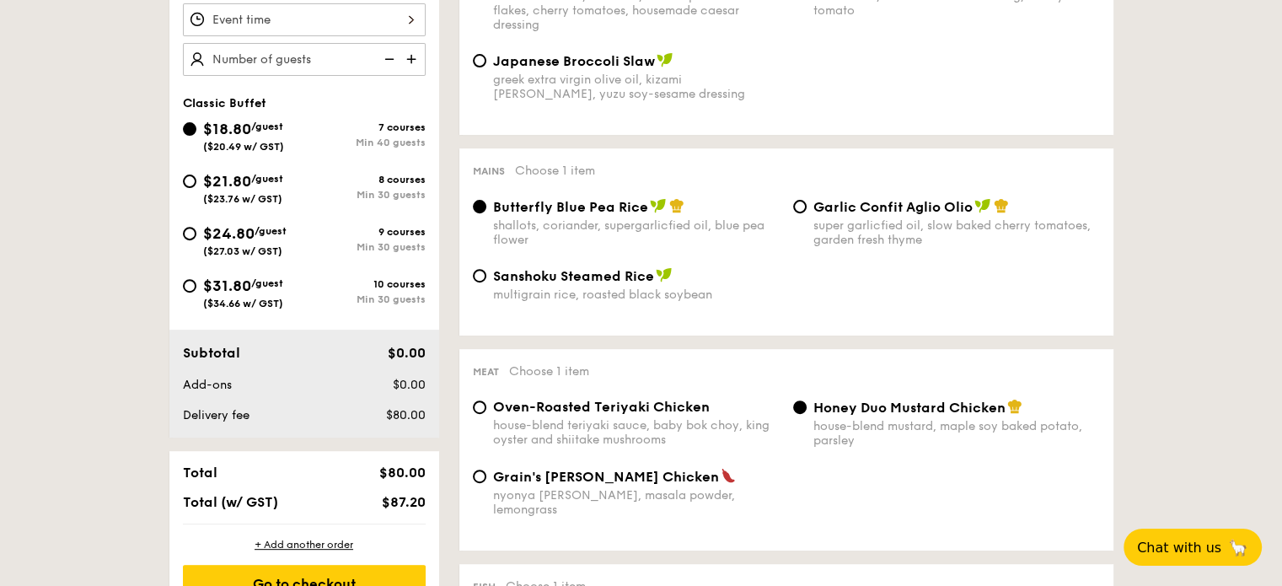  Describe the element at coordinates (574, 61) in the screenshot. I see `span: Japanese Broccoli Slaw` at that location.